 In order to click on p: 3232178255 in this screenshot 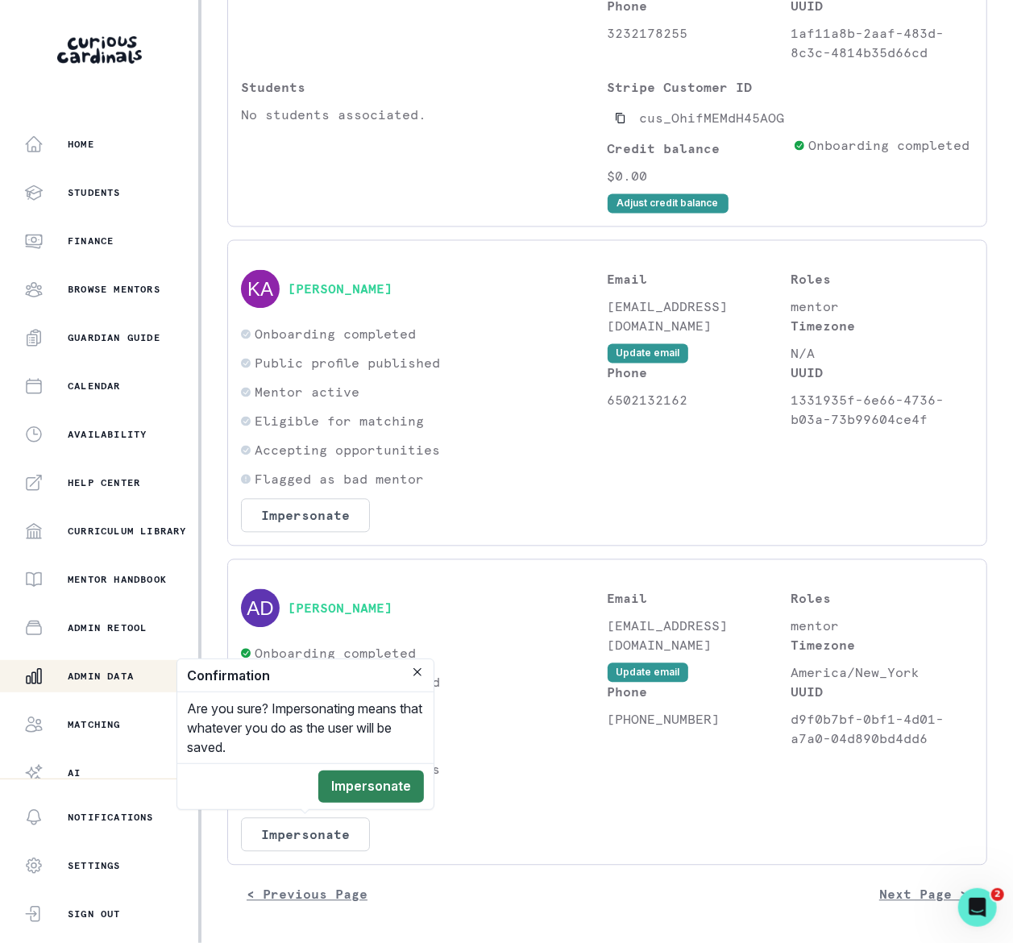, I will do `click(699, 33)`.